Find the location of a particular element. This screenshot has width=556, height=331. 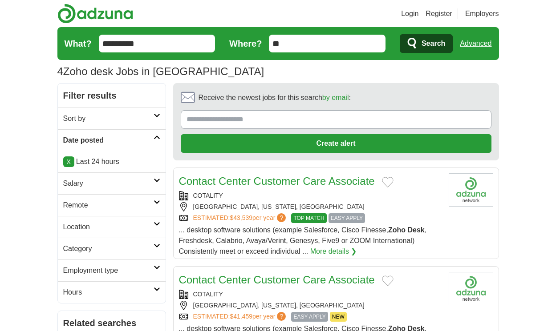

p: Last 24 hours is located at coordinates (112, 162).